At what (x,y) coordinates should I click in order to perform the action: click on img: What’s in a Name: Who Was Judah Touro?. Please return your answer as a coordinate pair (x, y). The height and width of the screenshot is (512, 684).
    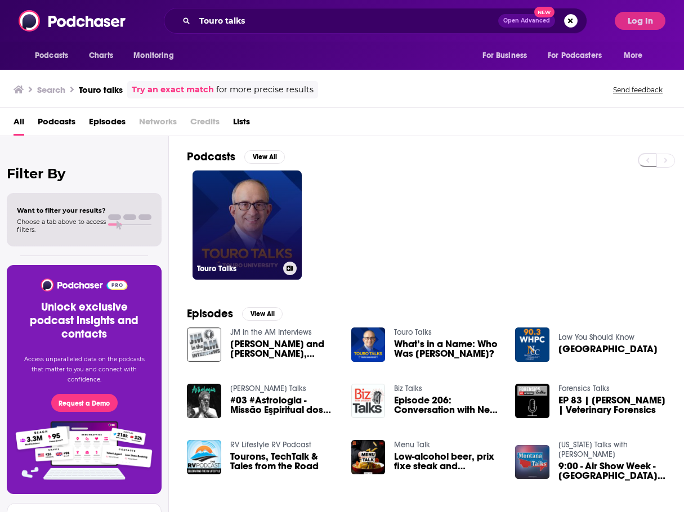
    Looking at the image, I should click on (368, 345).